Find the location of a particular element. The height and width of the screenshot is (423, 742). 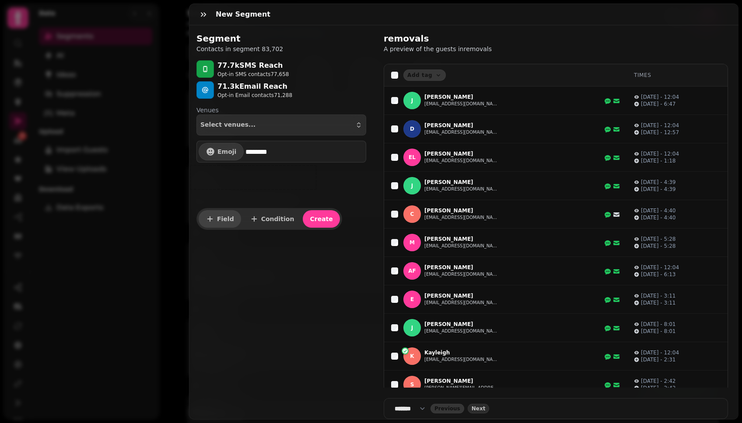

span: Add tag is located at coordinates (420, 75).